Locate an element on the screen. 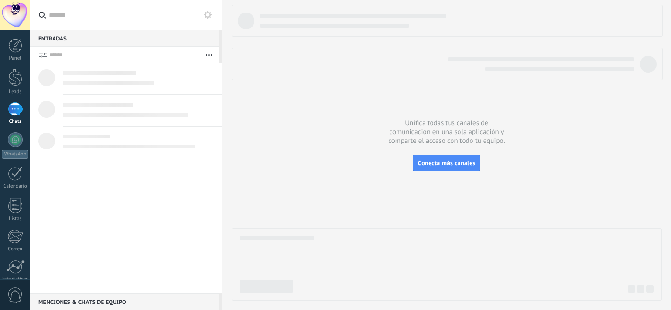 This screenshot has height=310, width=671. div: Correo is located at coordinates (15, 249).